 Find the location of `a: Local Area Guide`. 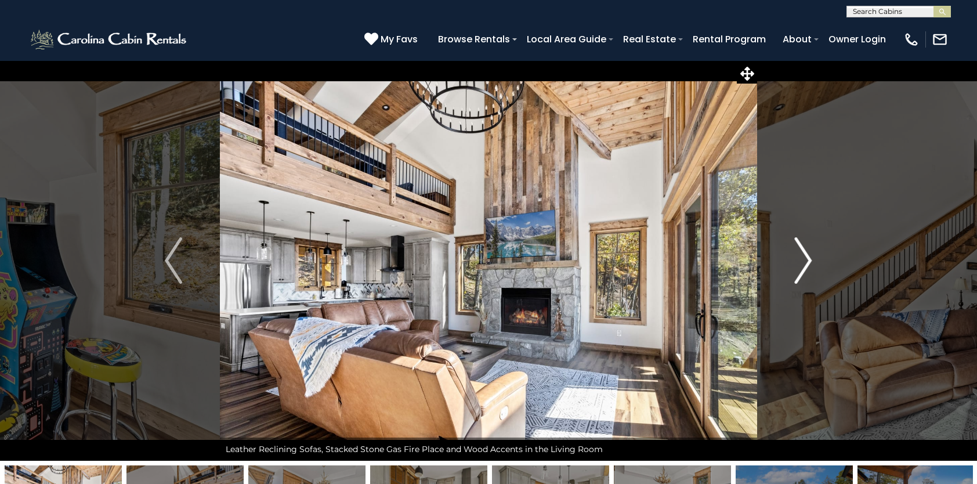

a: Local Area Guide is located at coordinates (566, 39).